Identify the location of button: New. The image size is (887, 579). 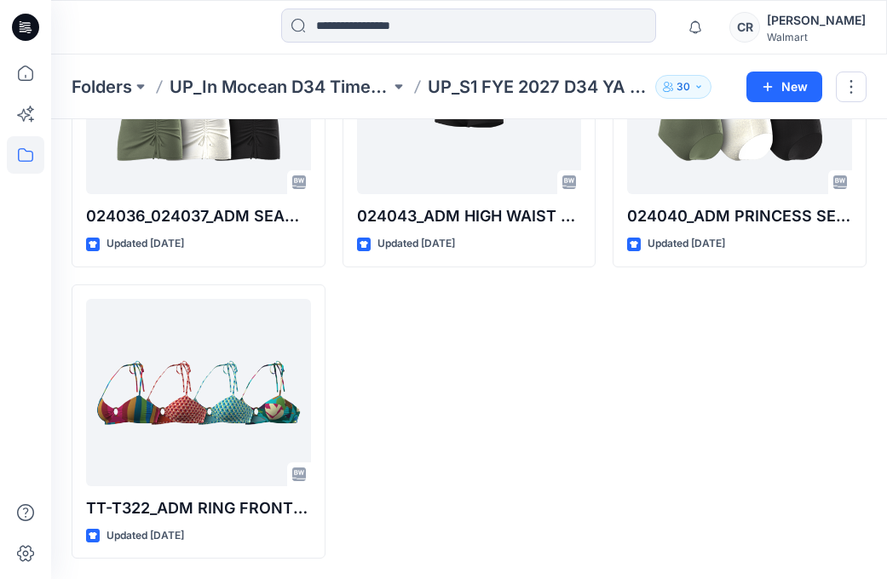
(784, 87).